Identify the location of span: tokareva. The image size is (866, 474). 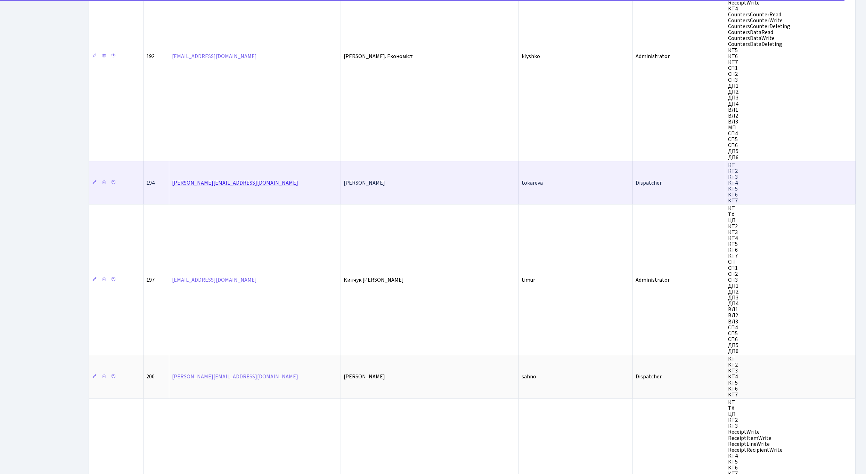
(532, 183).